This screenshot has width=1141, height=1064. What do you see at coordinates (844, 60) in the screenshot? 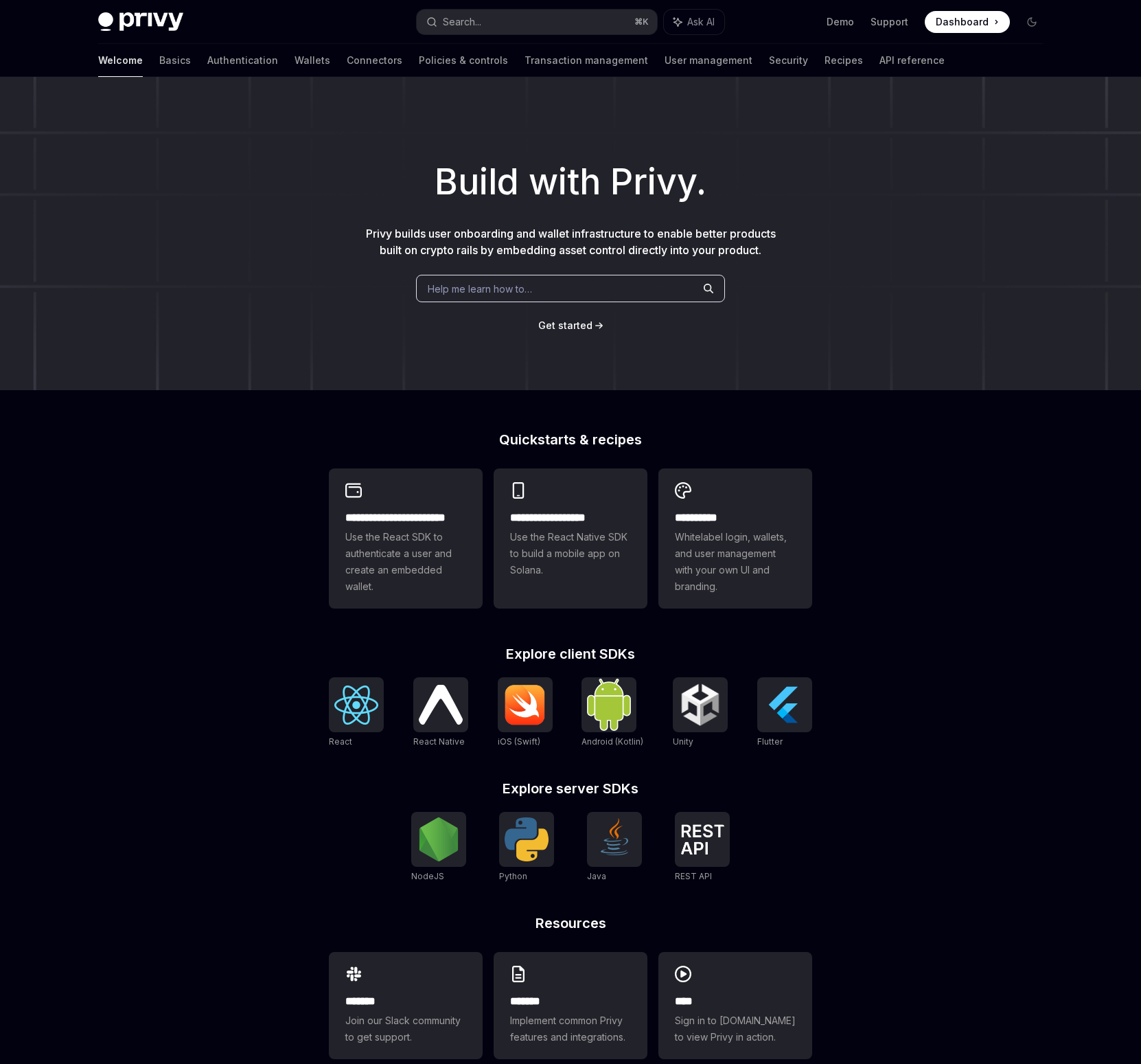
I see `a: Recipes` at bounding box center [844, 60].